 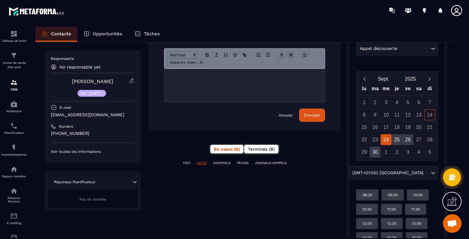 What do you see at coordinates (14, 111) in the screenshot?
I see `p: Webinaire` at bounding box center [14, 111].